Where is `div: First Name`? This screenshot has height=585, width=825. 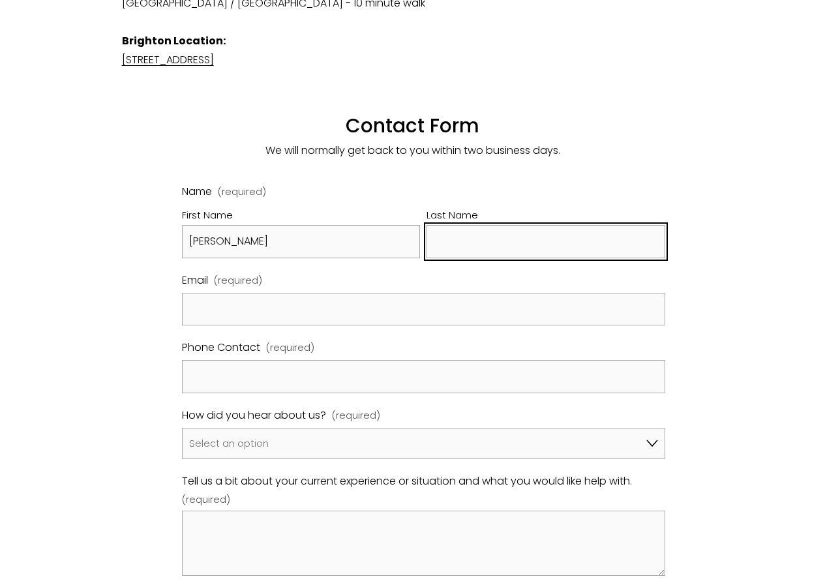
div: First Name is located at coordinates (301, 216).